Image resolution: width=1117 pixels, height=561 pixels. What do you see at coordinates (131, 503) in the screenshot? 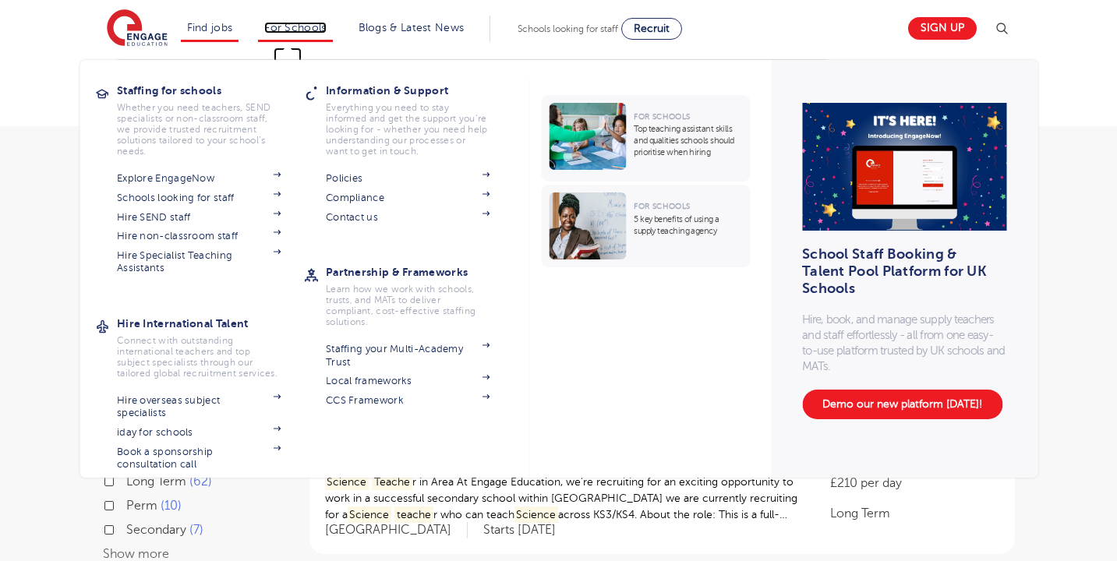
I see `input: Perm 10` at bounding box center [131, 503].